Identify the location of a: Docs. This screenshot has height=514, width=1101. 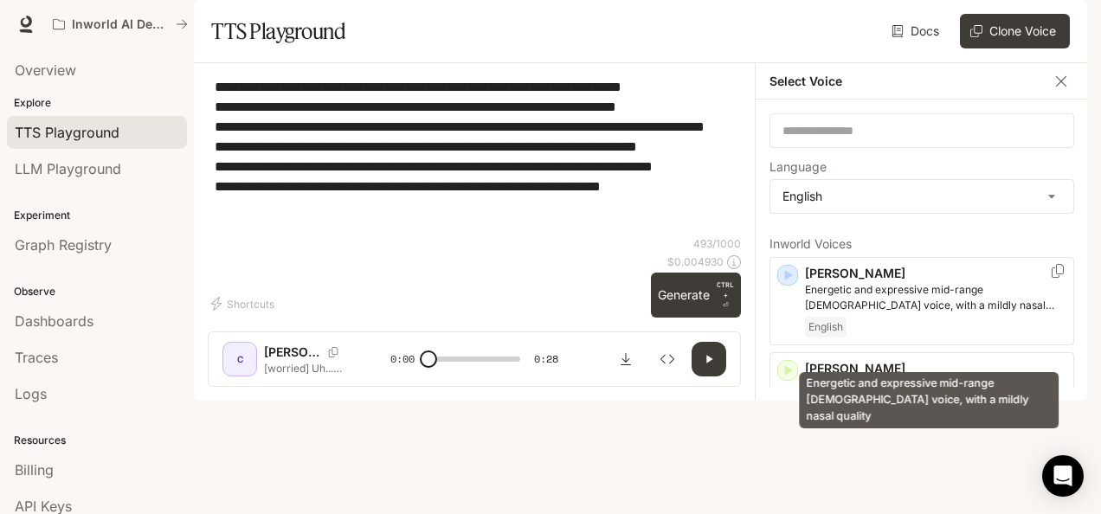
(917, 31).